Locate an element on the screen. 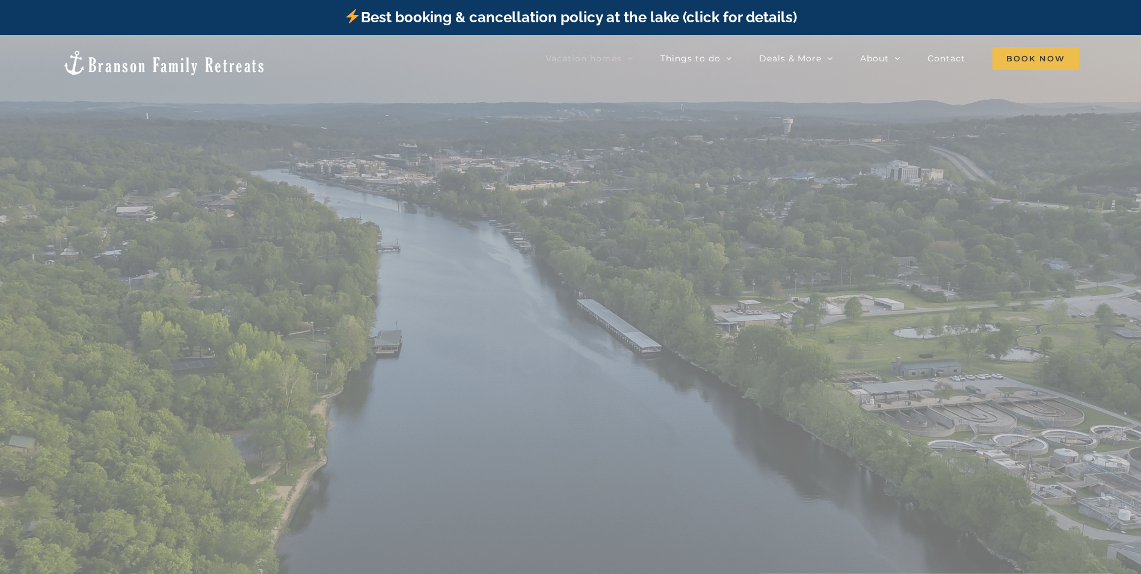 The width and height of the screenshot is (1141, 574). a: About is located at coordinates (880, 58).